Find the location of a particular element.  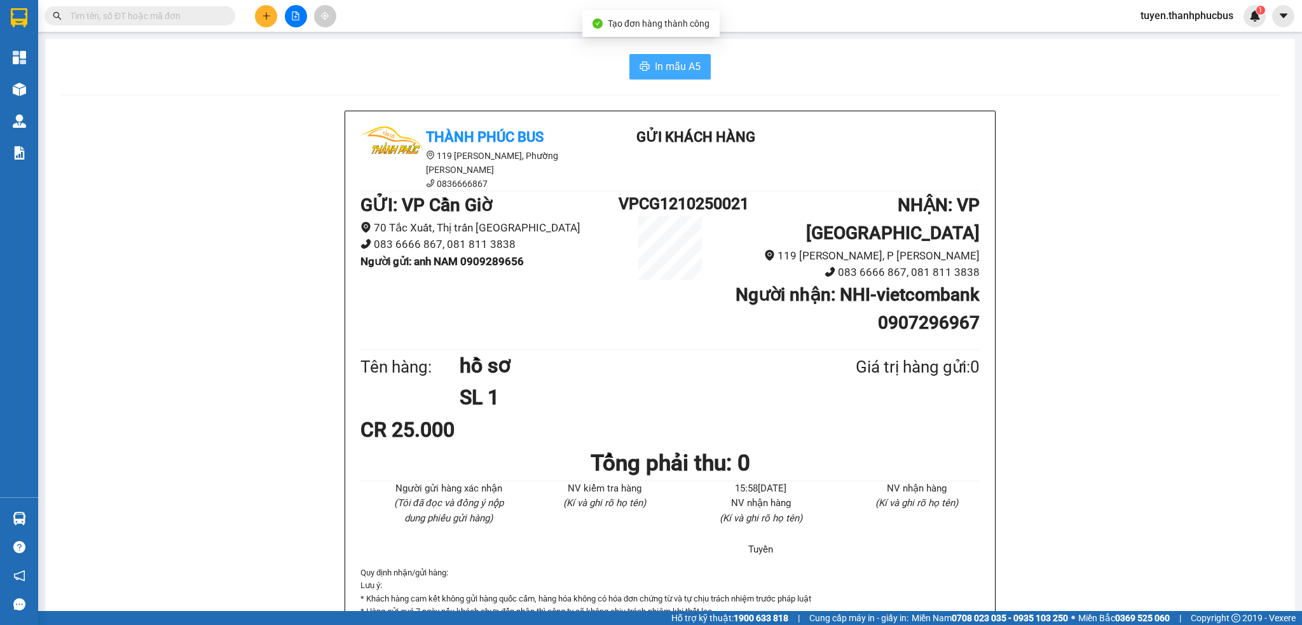

span: message is located at coordinates (19, 604).